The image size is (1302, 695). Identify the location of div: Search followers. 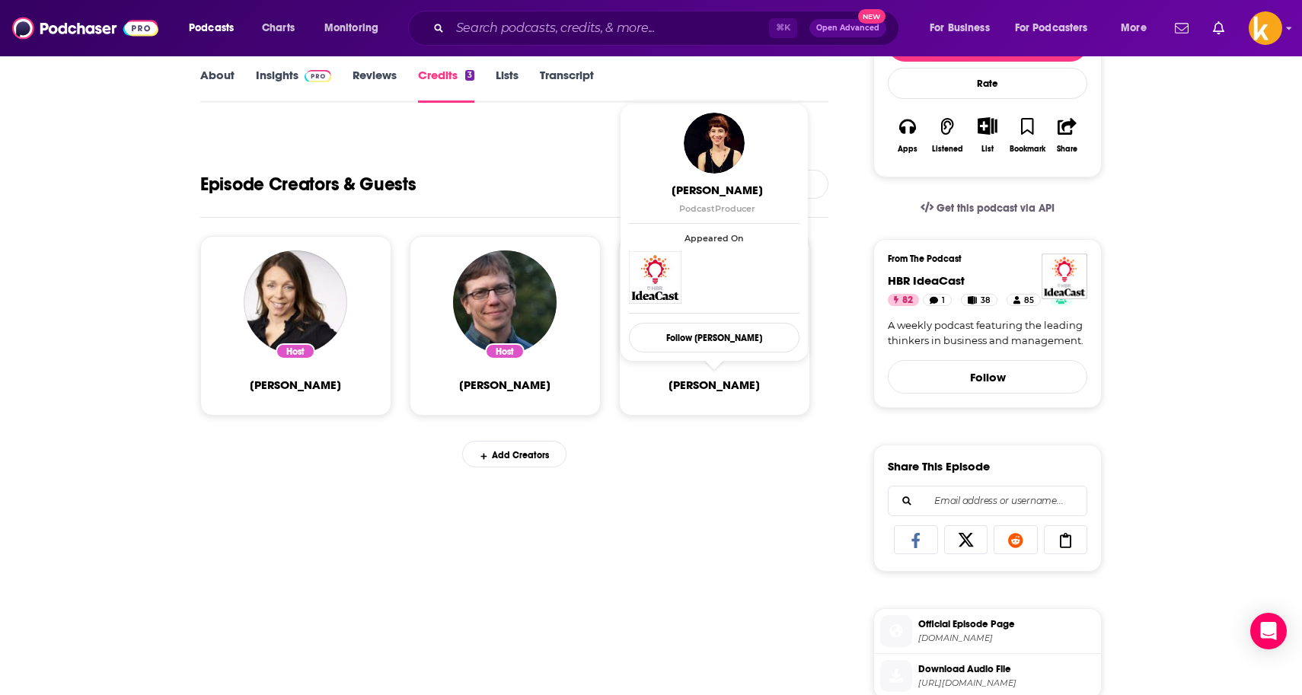
(988, 501).